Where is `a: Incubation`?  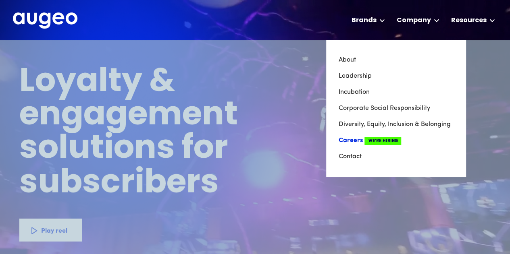
a: Incubation is located at coordinates (396, 92).